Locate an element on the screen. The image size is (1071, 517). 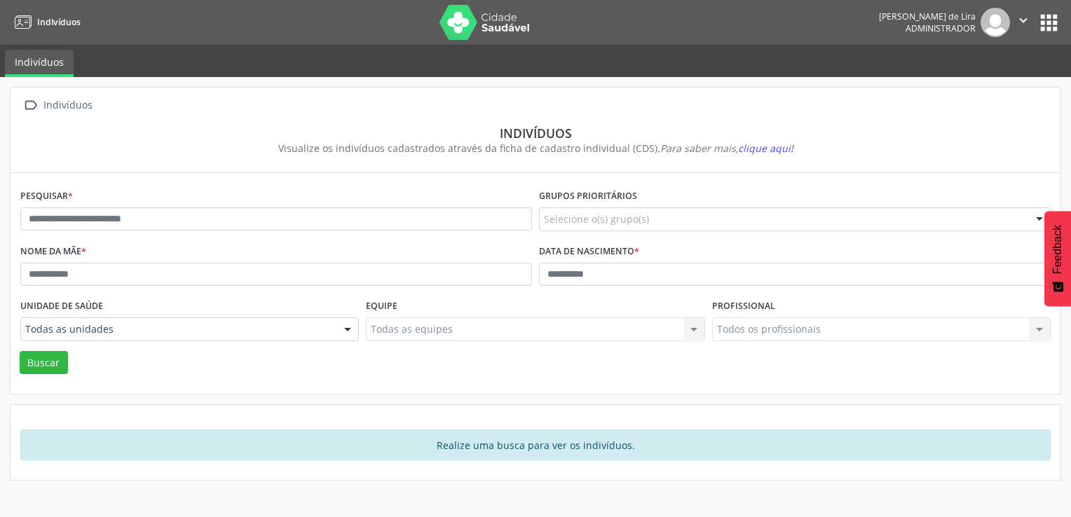
span: clique aqui! is located at coordinates (765, 148).